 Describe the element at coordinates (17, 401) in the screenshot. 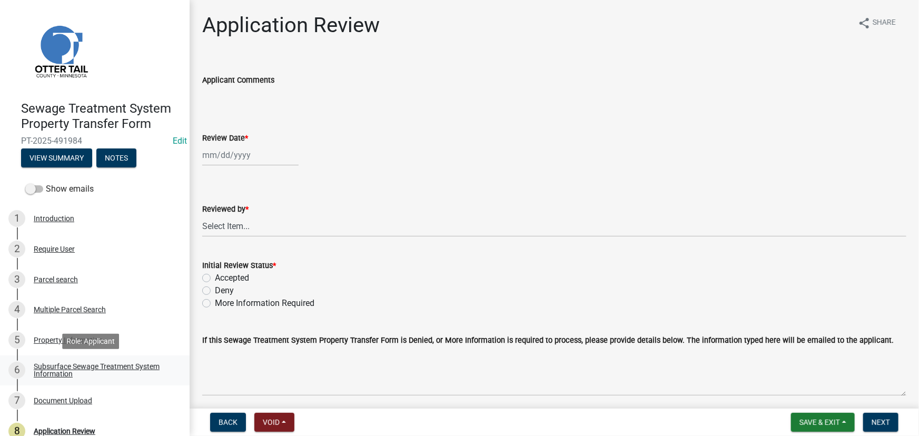

I see `div: 7` at that location.